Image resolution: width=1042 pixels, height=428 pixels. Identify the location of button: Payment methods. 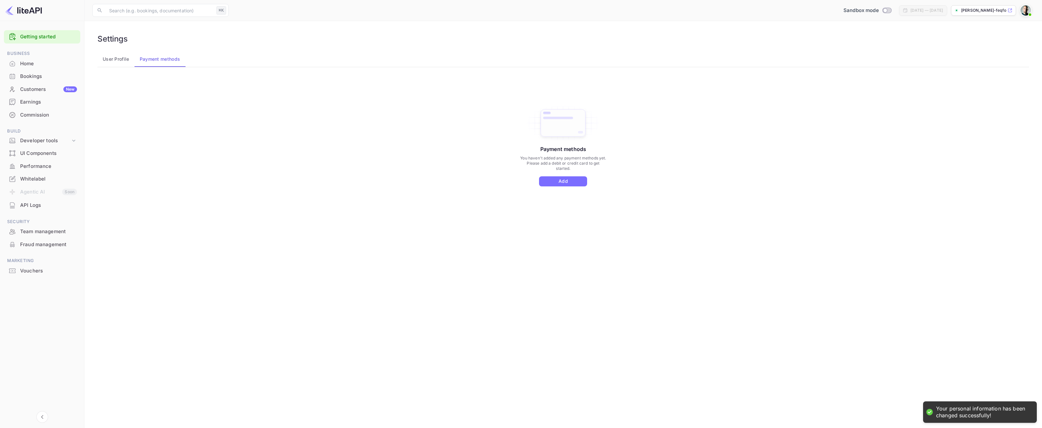
(160, 59).